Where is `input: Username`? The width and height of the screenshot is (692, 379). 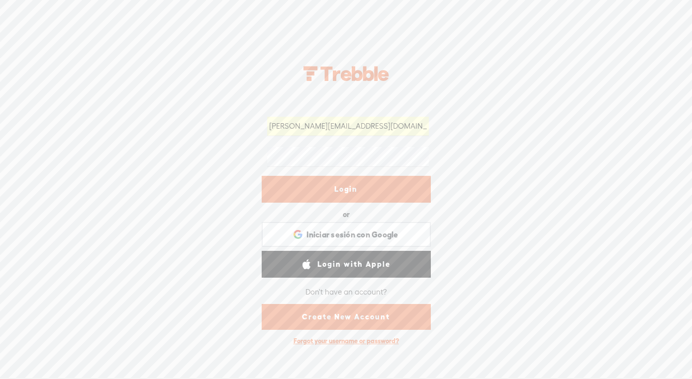
input: Username is located at coordinates (348, 126).